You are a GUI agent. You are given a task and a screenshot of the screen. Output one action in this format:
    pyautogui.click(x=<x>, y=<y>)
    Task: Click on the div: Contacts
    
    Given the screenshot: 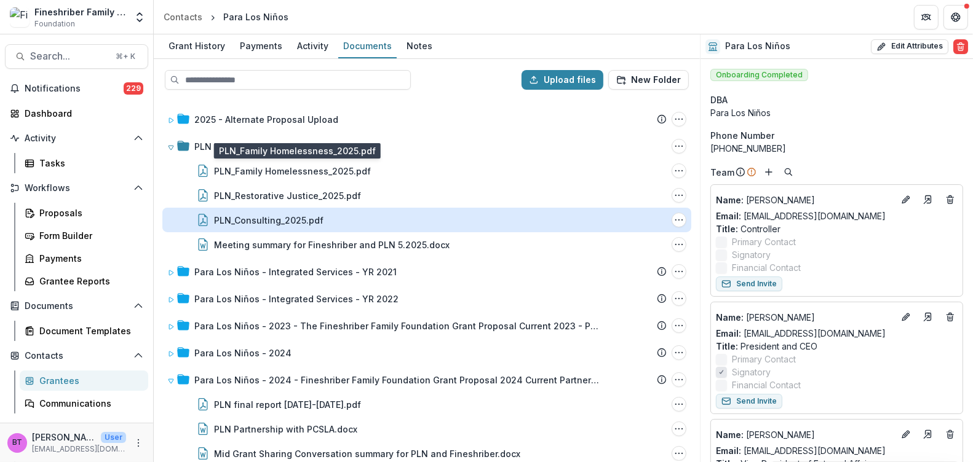 What is the action you would take?
    pyautogui.click(x=183, y=17)
    